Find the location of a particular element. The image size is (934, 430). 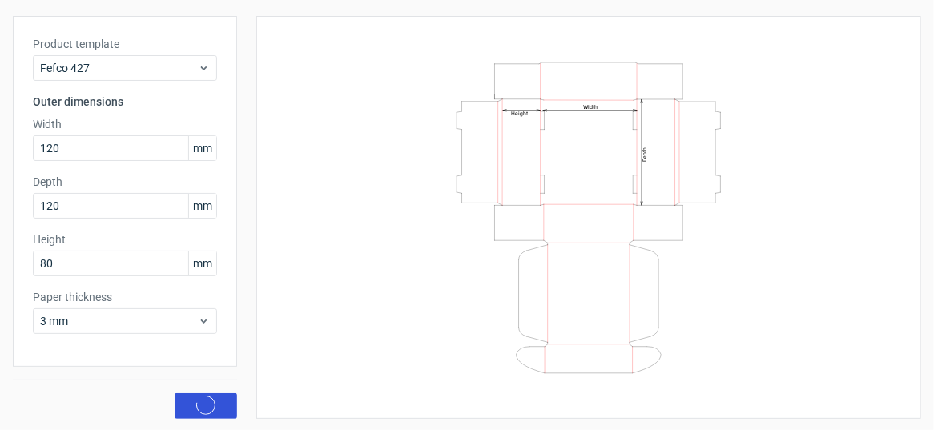

label: Height is located at coordinates (125, 239).